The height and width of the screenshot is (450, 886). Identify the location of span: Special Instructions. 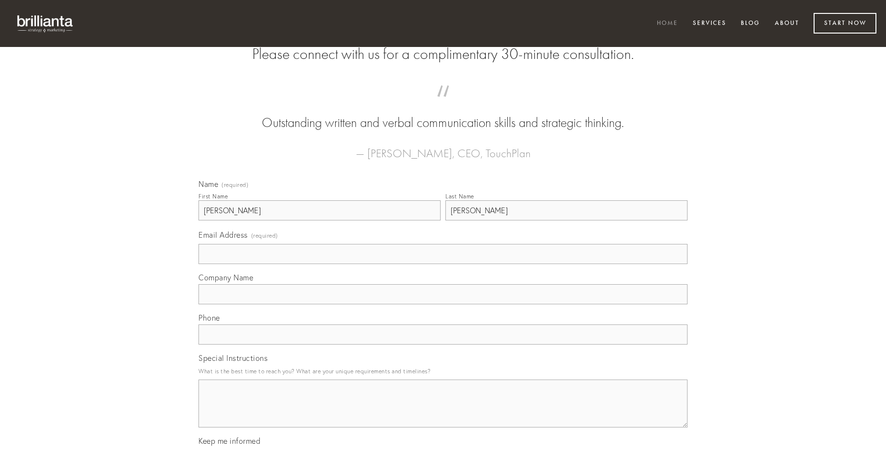
(233, 358).